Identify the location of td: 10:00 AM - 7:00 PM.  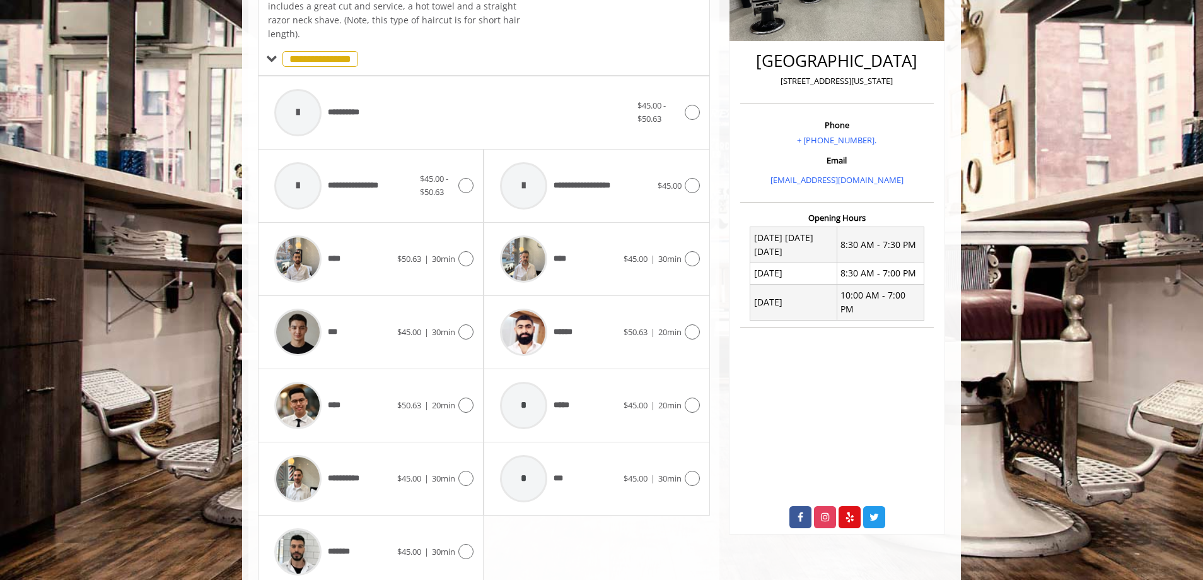
(880, 302).